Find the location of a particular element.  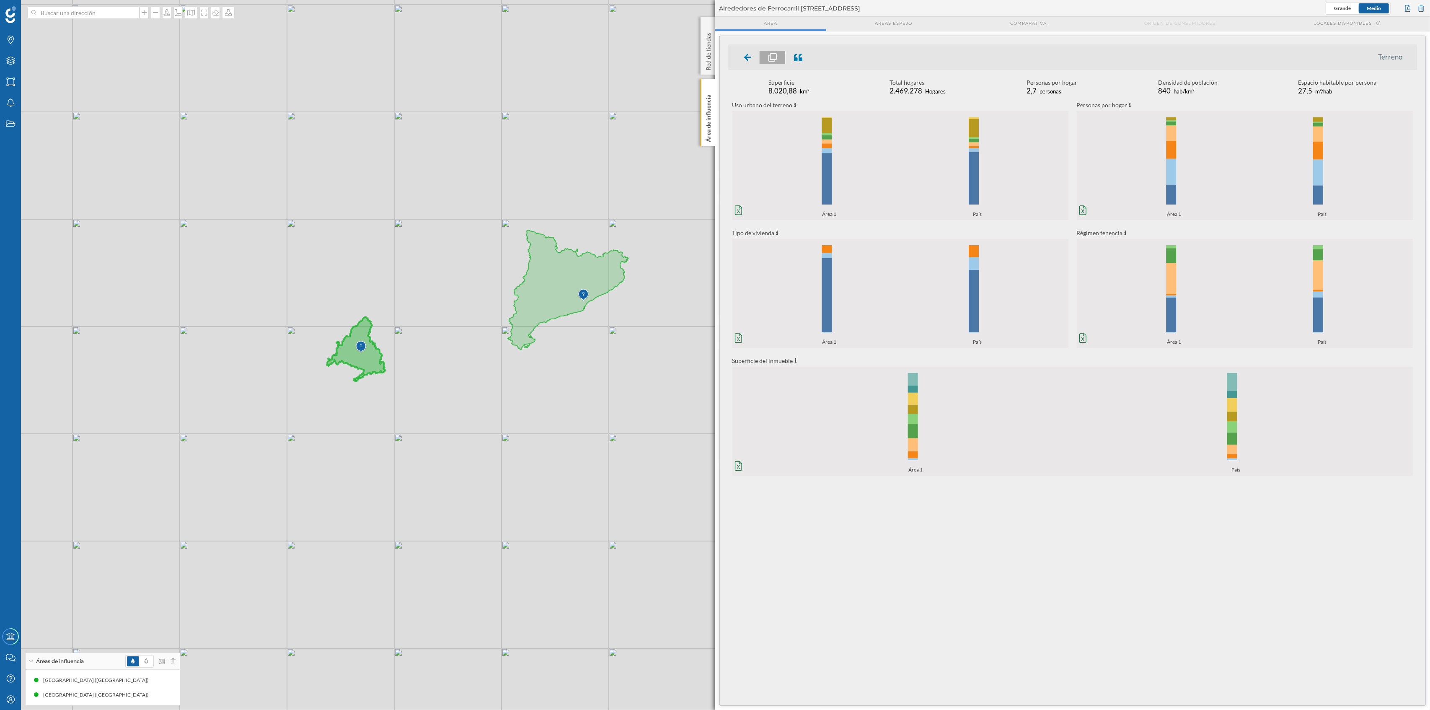

p: Uso urbano del terreno is located at coordinates (900, 105).